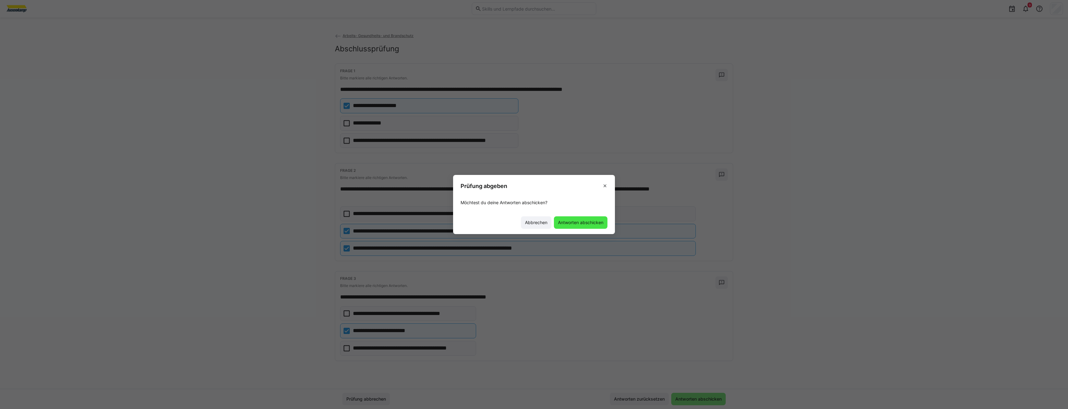 This screenshot has height=409, width=1068. What do you see at coordinates (581, 223) in the screenshot?
I see `span: Antworten abschicken` at bounding box center [581, 223].